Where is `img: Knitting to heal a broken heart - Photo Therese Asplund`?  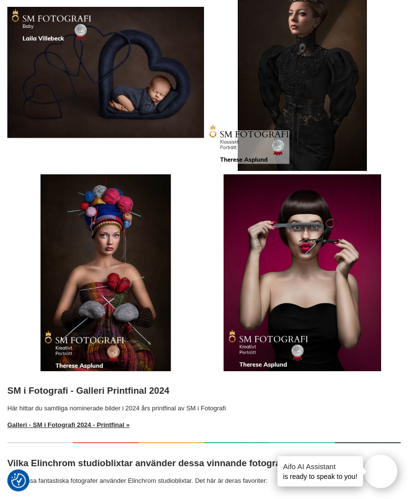
img: Knitting to heal a broken heart - Photo Therese Asplund is located at coordinates (106, 273).